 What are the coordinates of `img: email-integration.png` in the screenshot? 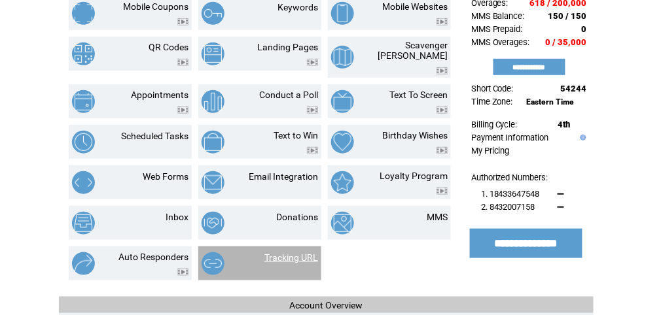 It's located at (213, 183).